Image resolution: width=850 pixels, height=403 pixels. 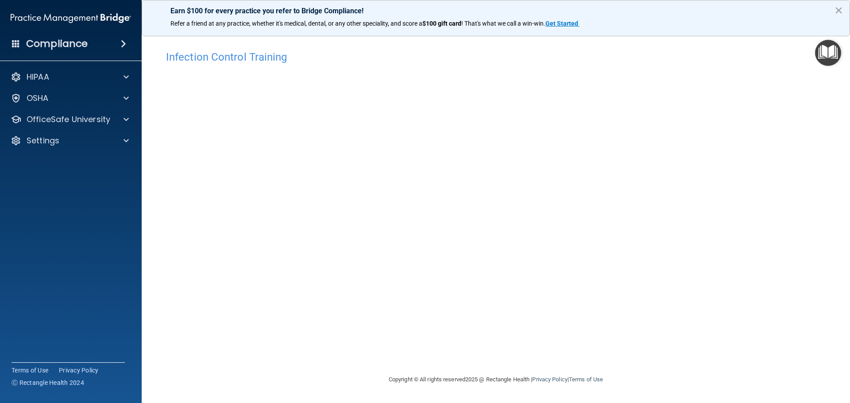 What do you see at coordinates (69, 98) in the screenshot?
I see `a: OSHA` at bounding box center [69, 98].